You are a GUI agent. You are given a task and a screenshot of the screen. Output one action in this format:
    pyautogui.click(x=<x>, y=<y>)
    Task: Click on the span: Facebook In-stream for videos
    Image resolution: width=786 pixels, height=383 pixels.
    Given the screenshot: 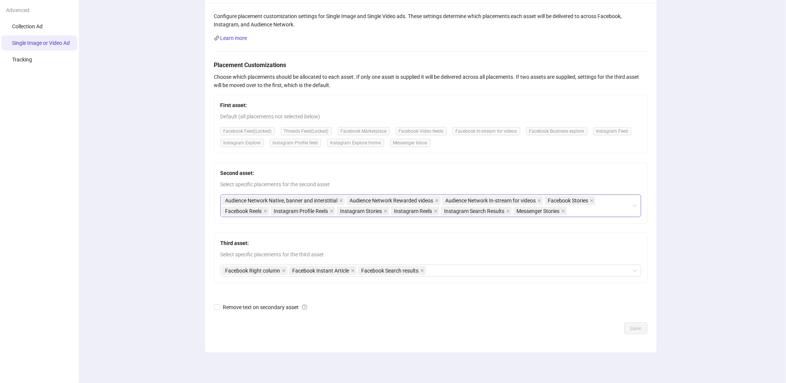 What is the action you would take?
    pyautogui.click(x=486, y=131)
    